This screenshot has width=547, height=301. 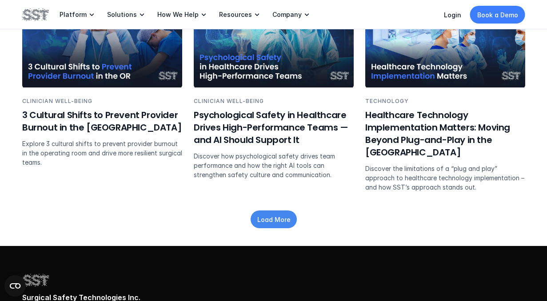 I want to click on h6: Psychological Safety in Healthcare Drives High-Performance Teams — and AI Should Support It, so click(x=274, y=128).